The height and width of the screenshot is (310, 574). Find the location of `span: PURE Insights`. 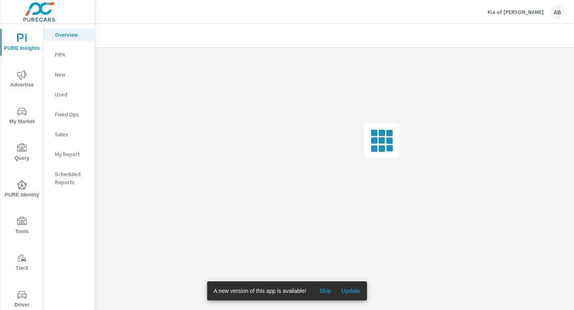

span: PURE Insights is located at coordinates (22, 43).